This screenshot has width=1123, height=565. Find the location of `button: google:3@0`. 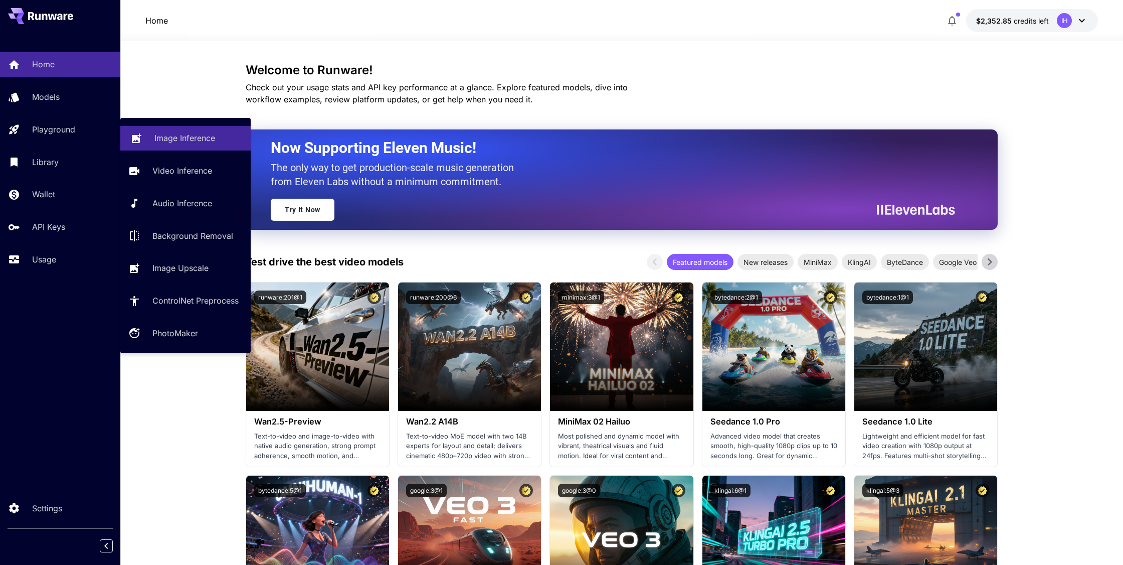

button: google:3@0 is located at coordinates (579, 490).